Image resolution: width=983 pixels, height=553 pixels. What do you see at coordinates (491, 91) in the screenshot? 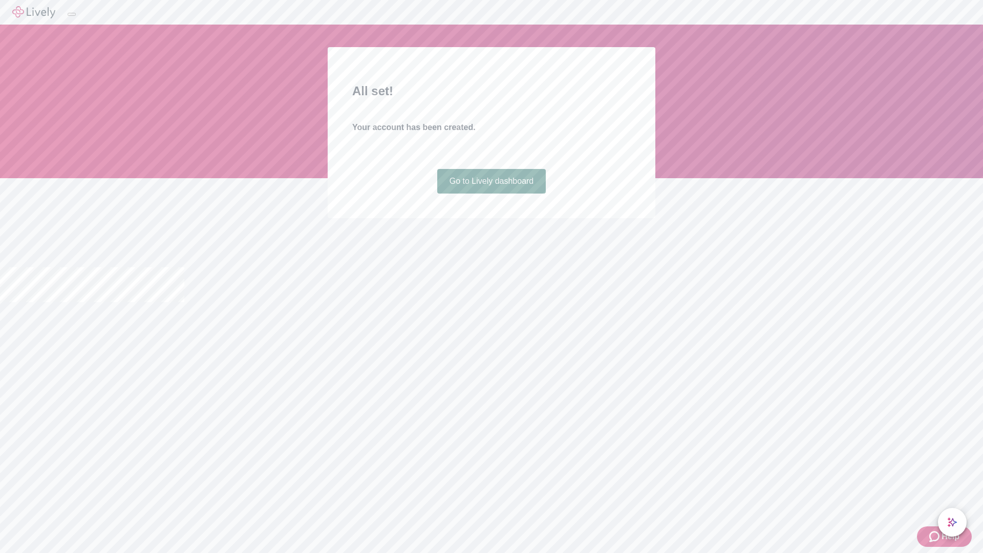
I see `h2: All set!` at bounding box center [491, 91].